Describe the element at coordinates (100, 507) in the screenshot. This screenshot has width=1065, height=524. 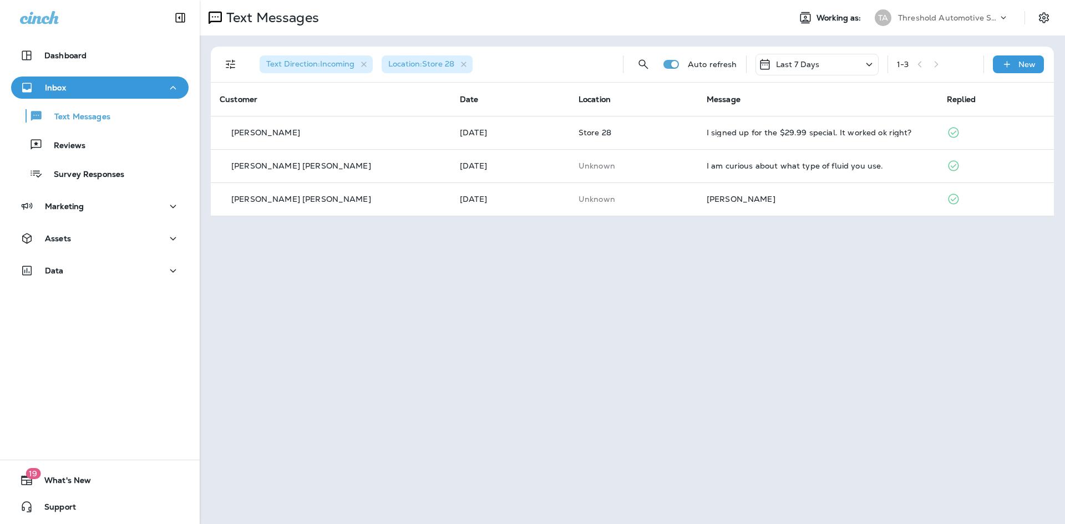
I see `button: Support` at that location.